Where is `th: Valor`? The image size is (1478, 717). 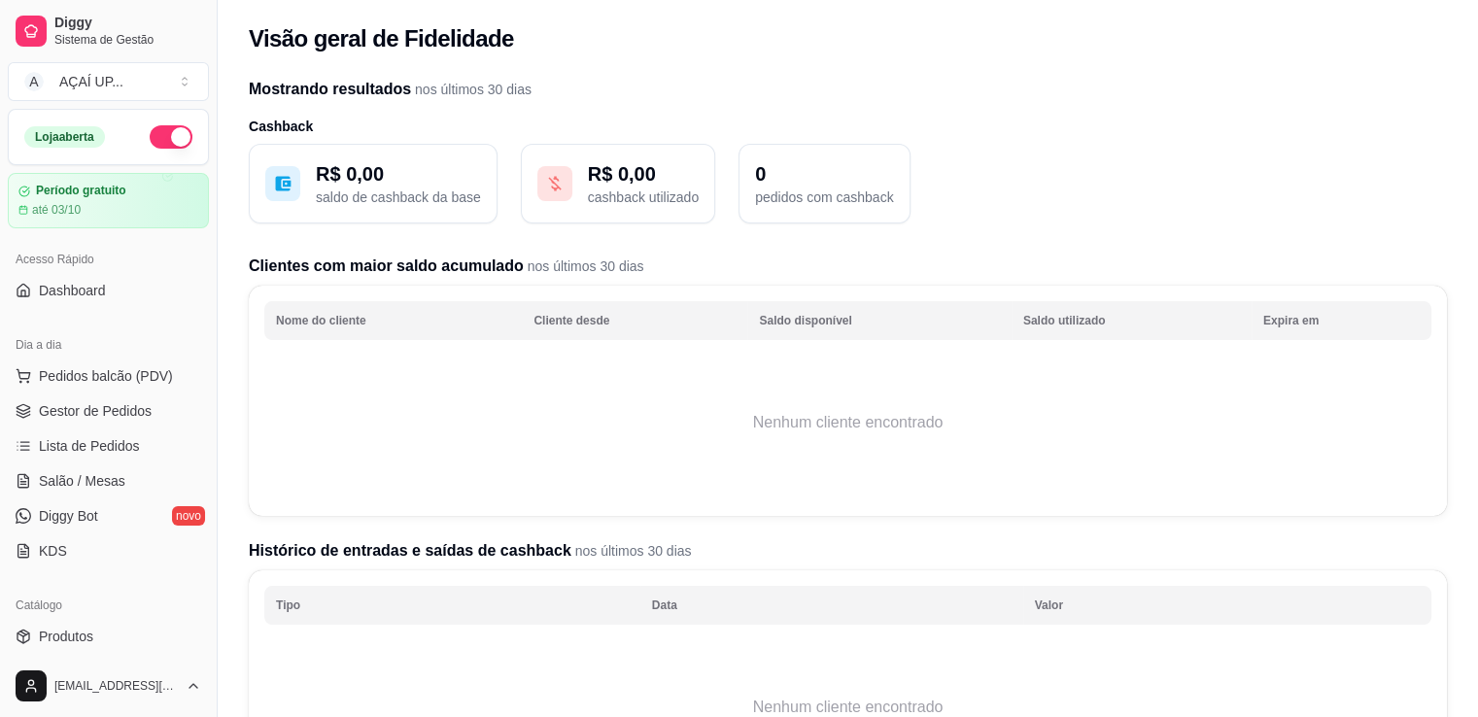 th: Valor is located at coordinates (1227, 605).